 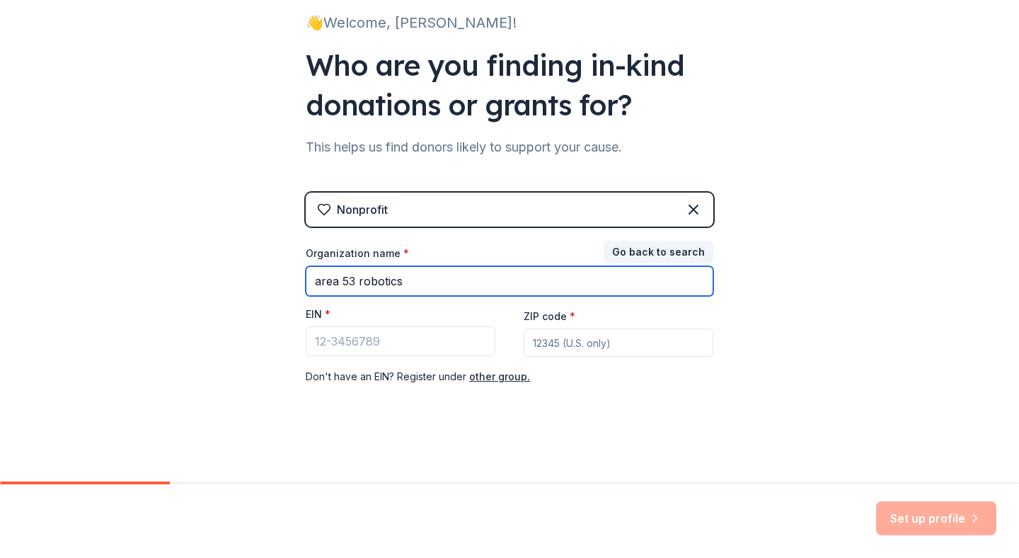 I want to click on input: 12-3456789, so click(x=401, y=341).